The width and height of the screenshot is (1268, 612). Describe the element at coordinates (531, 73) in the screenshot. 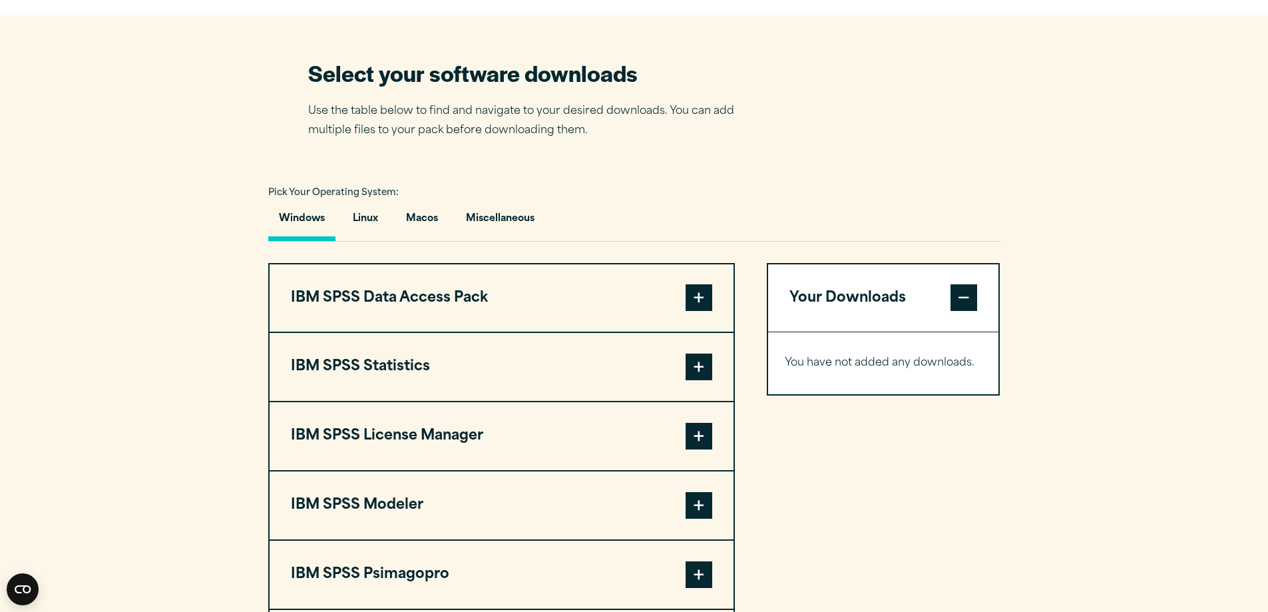

I see `h2: Select your software downloads` at that location.